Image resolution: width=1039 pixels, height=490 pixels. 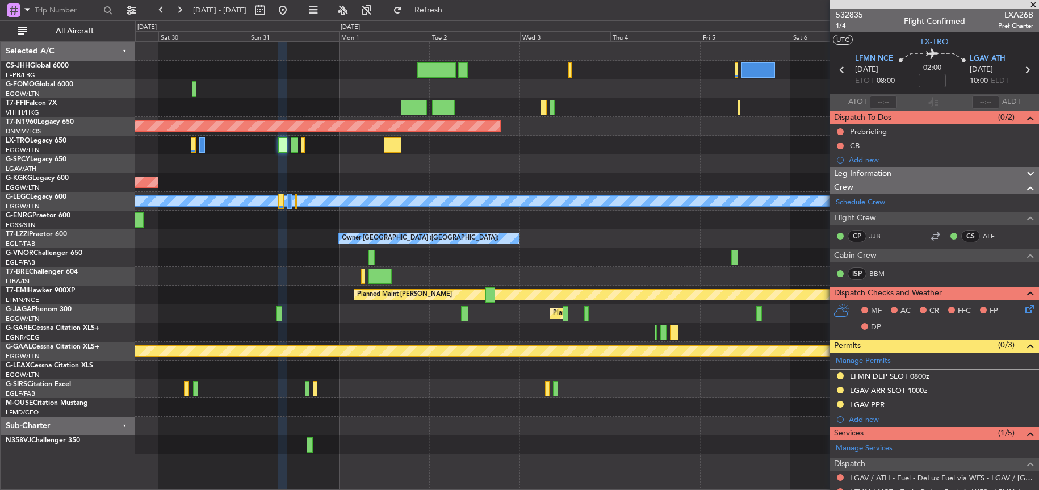 What do you see at coordinates (19, 328) in the screenshot?
I see `span: G-GARE` at bounding box center [19, 328].